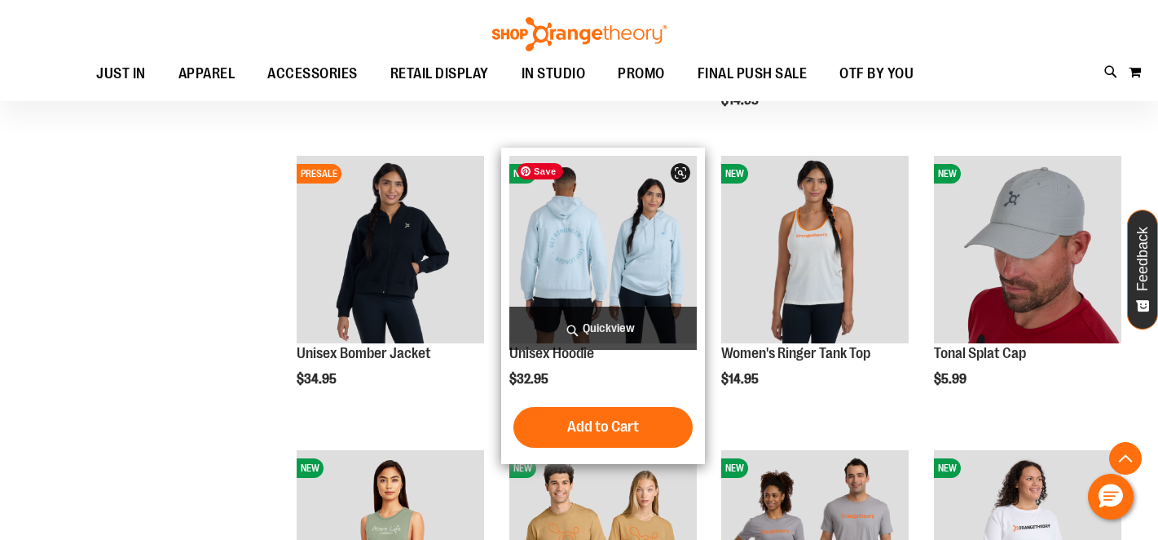  What do you see at coordinates (553, 73) in the screenshot?
I see `span: IN STUDIO` at bounding box center [553, 73].